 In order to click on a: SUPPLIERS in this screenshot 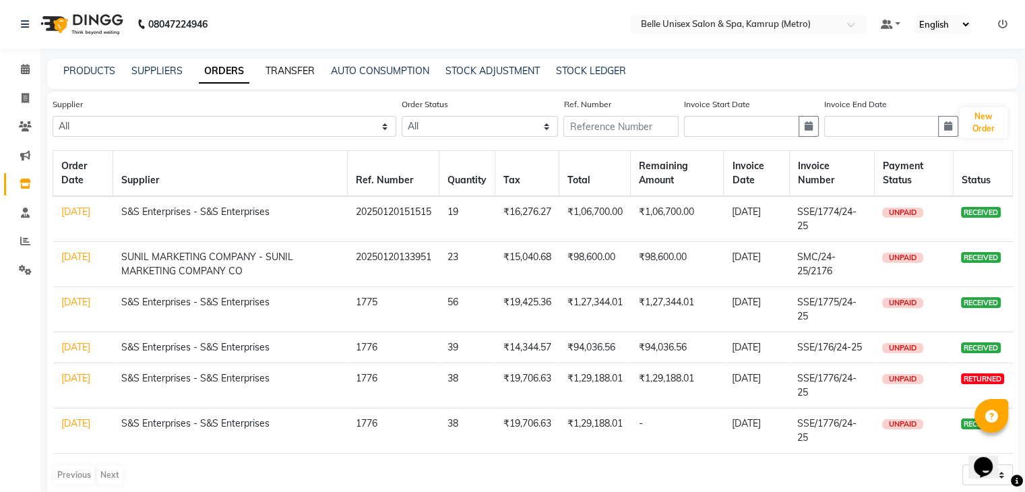, I will do `click(157, 71)`.